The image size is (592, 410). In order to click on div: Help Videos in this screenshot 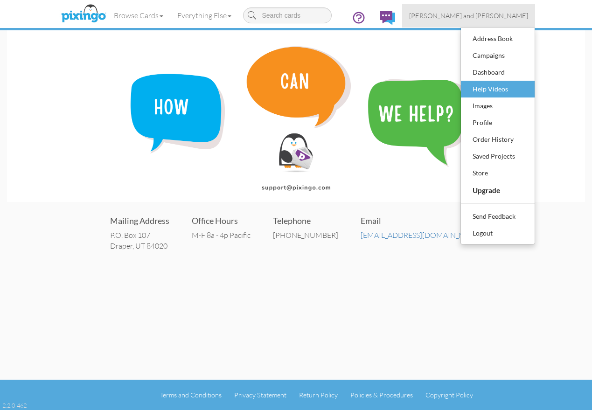, I will do `click(498, 89)`.